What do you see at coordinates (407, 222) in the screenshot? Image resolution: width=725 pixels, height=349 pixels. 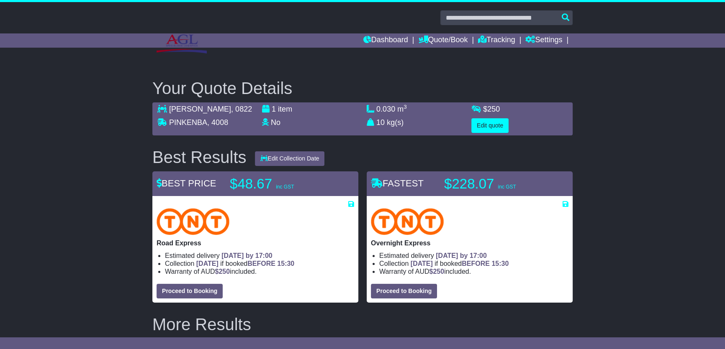 I see `img: TNT Domestic: Overnight Express` at bounding box center [407, 222].